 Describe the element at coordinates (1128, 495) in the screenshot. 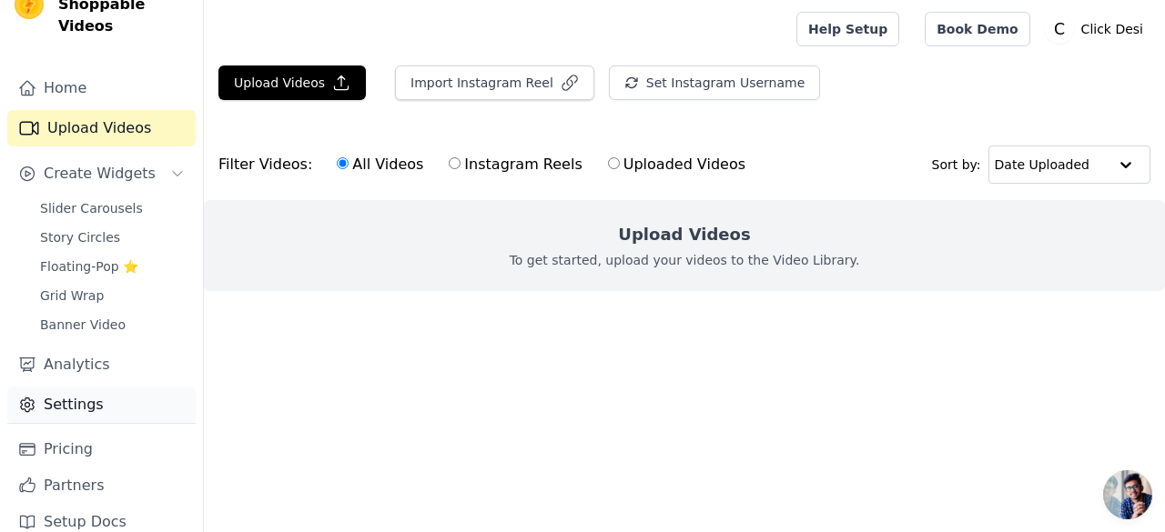

I see `div: Open chat` at that location.